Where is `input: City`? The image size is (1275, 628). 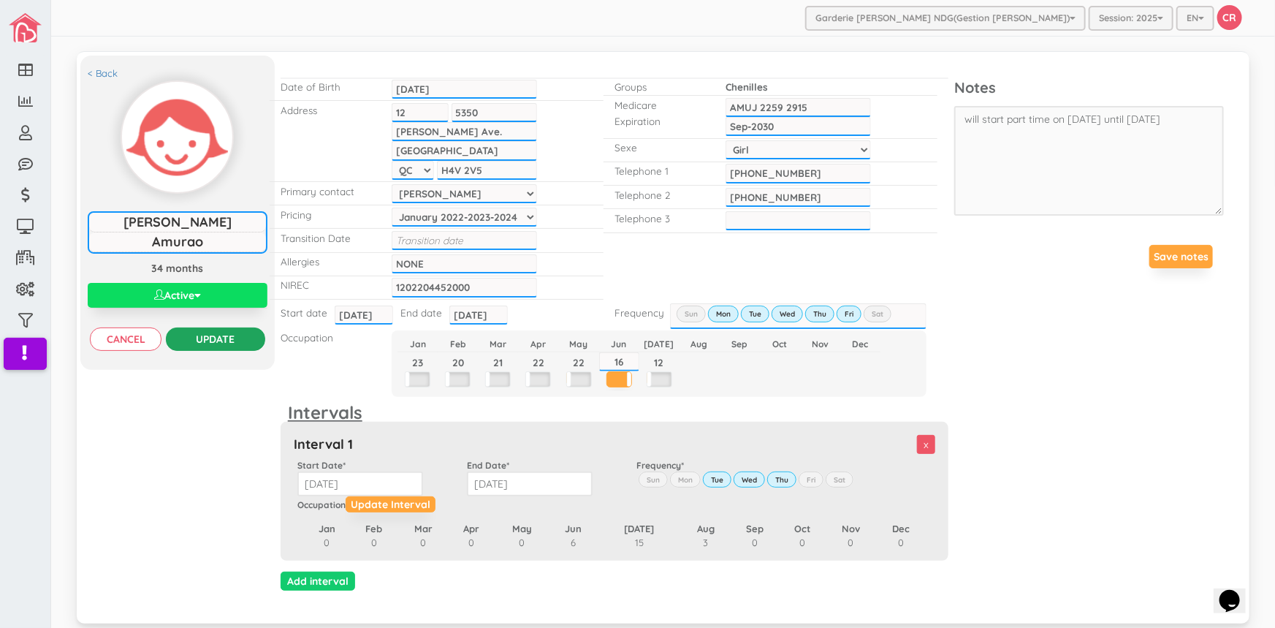 input: City is located at coordinates (464, 150).